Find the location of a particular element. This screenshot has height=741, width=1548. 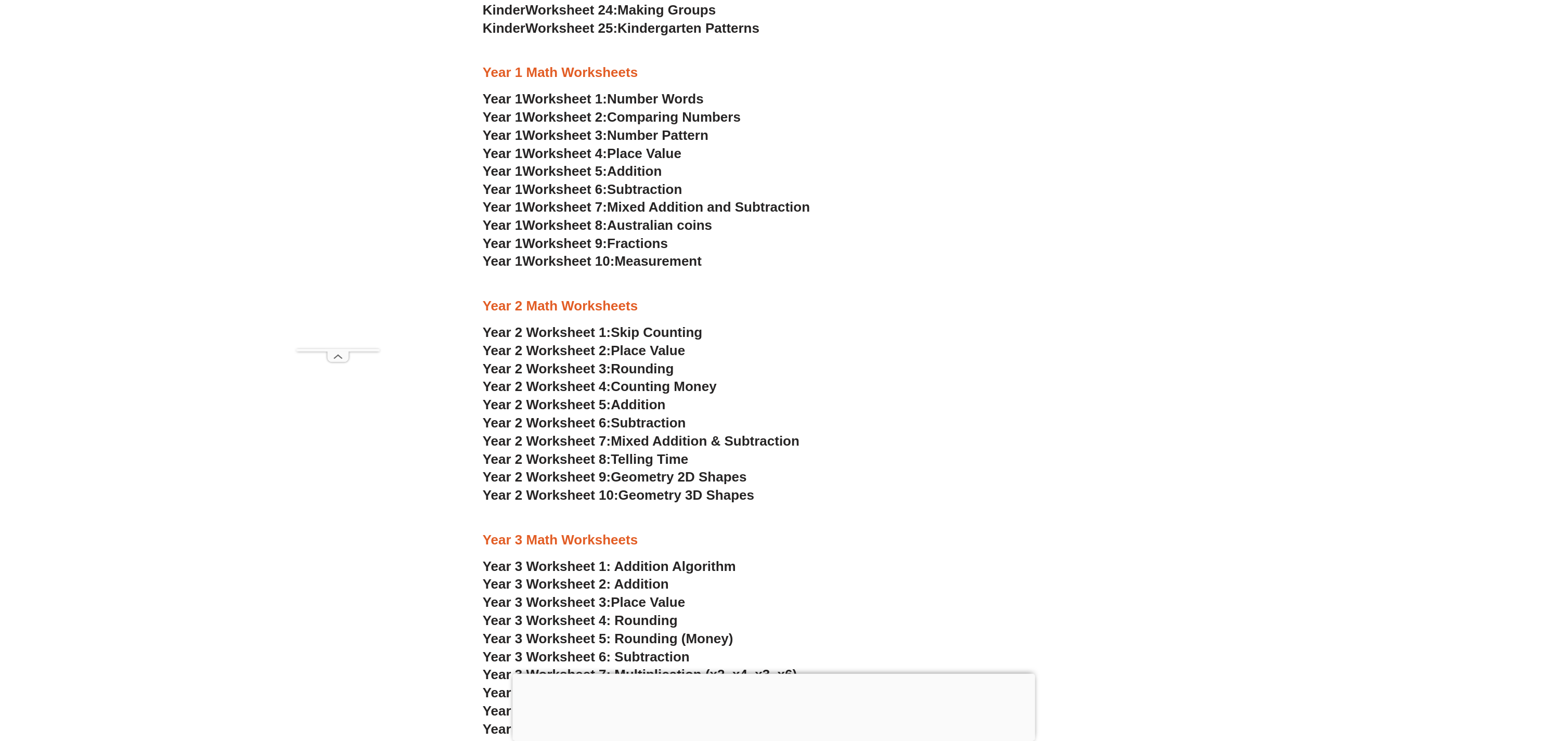

span: Year 3 Worksheet 8: Multiplication is located at coordinates (592, 693).